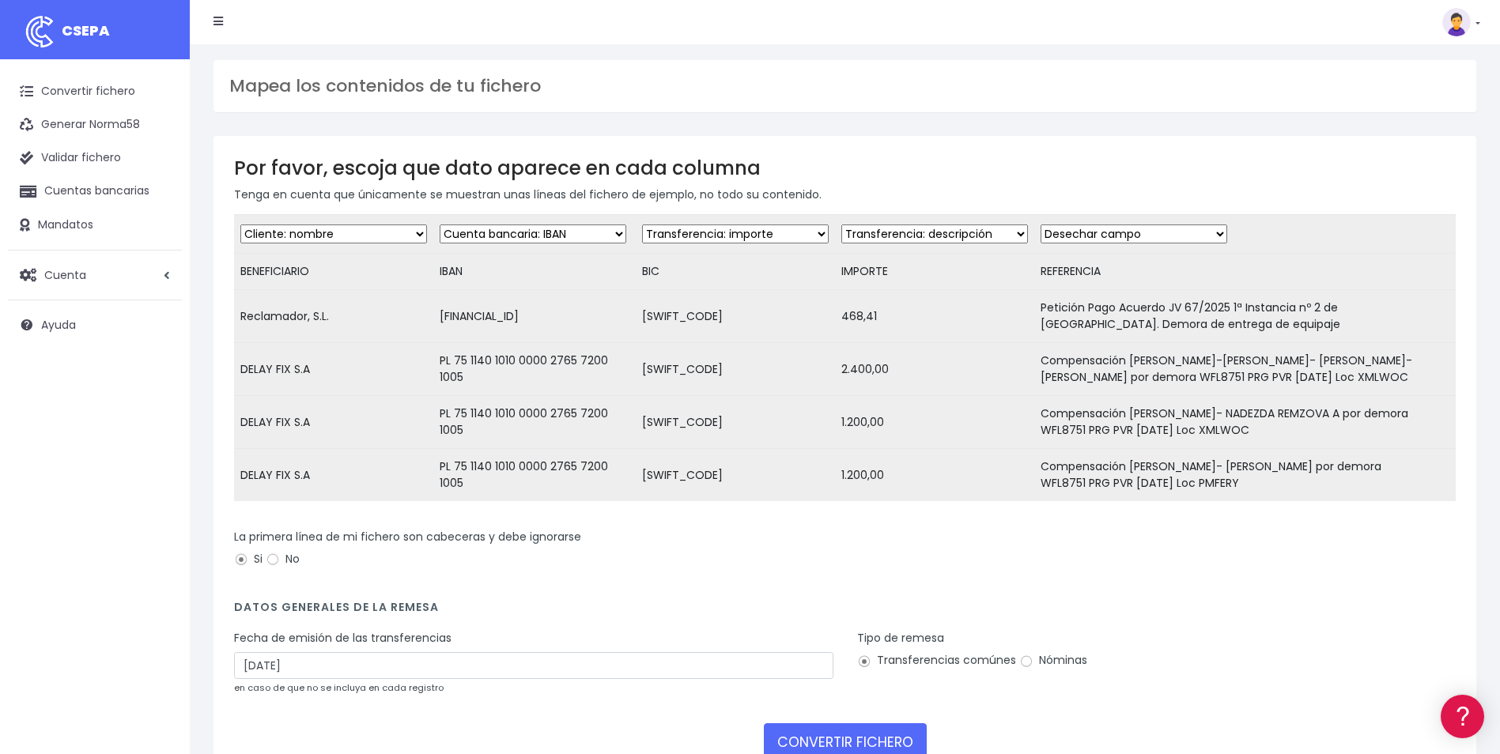  I want to click on div: Información general, so click(158, 117).